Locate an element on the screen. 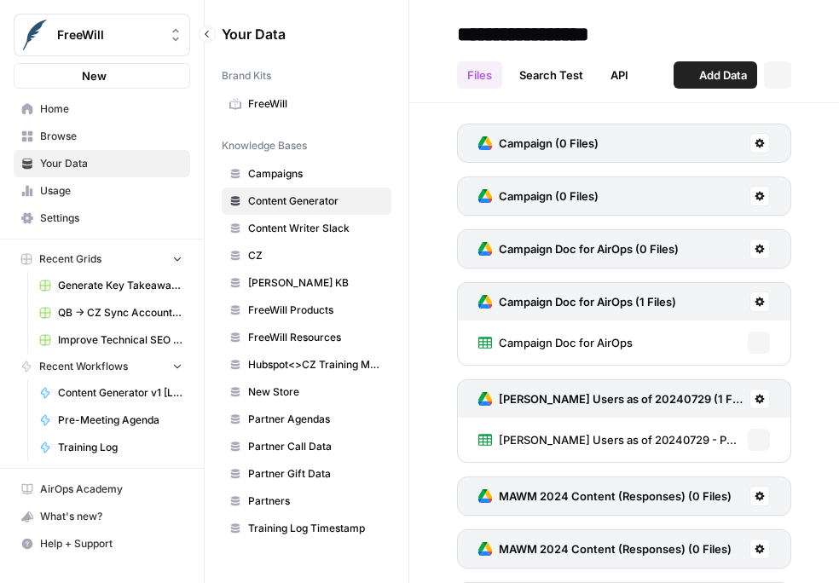 The height and width of the screenshot is (583, 839). a: Content Writer Slack is located at coordinates (306, 229).